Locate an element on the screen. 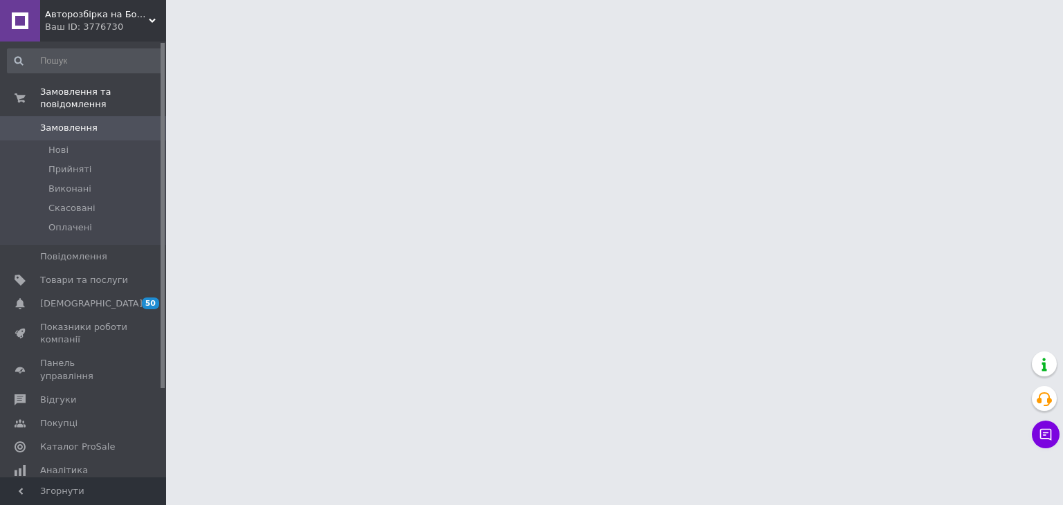 The image size is (1063, 505). span: Каталог ProSale is located at coordinates (77, 447).